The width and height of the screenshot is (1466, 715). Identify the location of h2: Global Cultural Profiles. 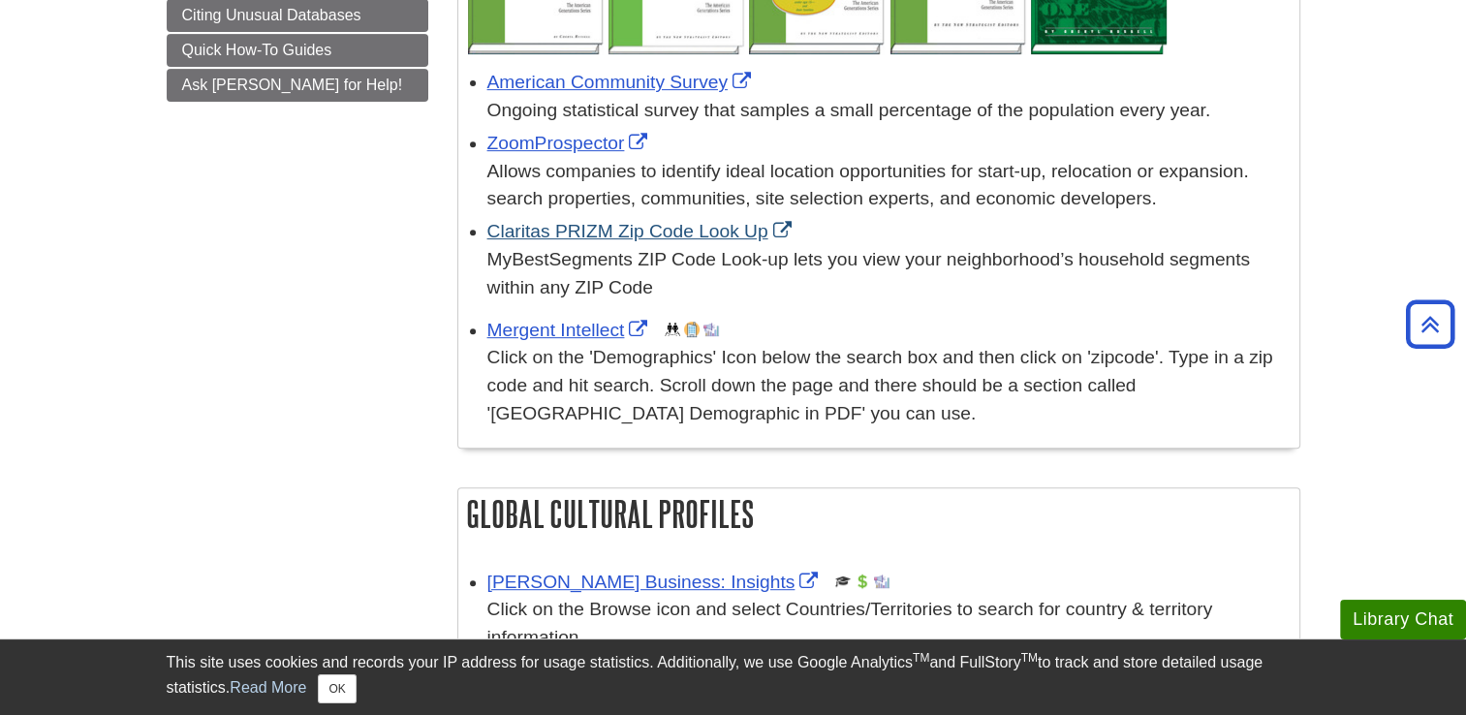
(879, 514).